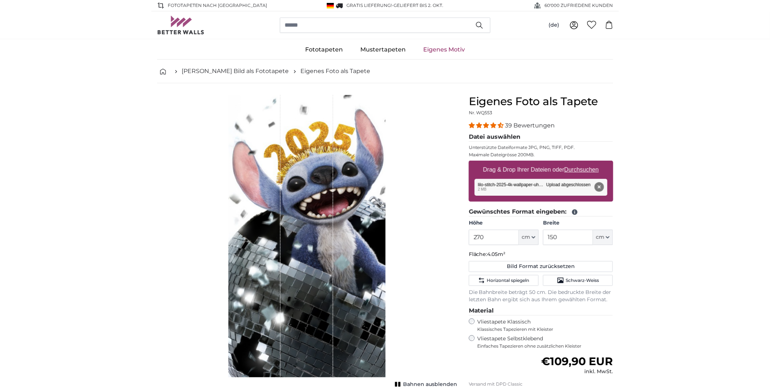  Describe the element at coordinates (541, 137) in the screenshot. I see `legend: Datei auswählen` at that location.